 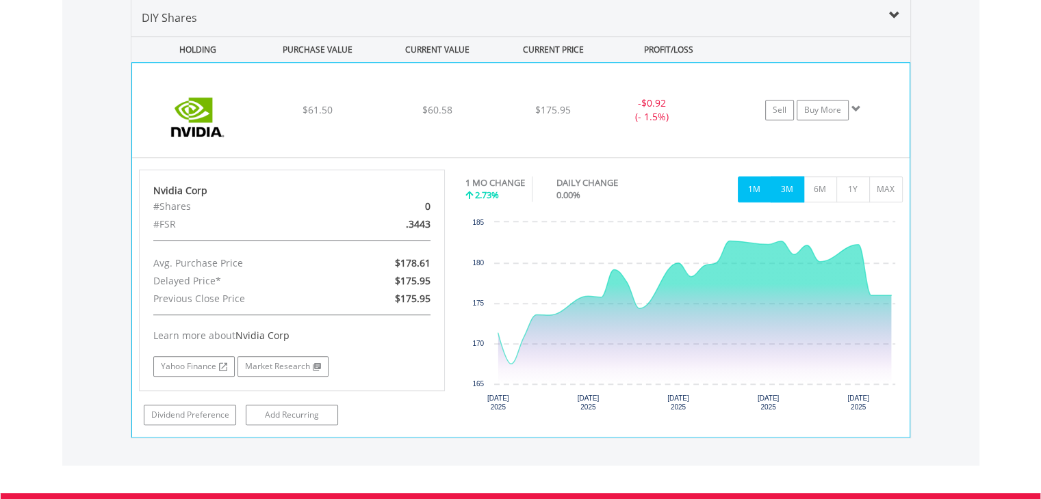 I want to click on div: HOLDING, so click(x=194, y=49).